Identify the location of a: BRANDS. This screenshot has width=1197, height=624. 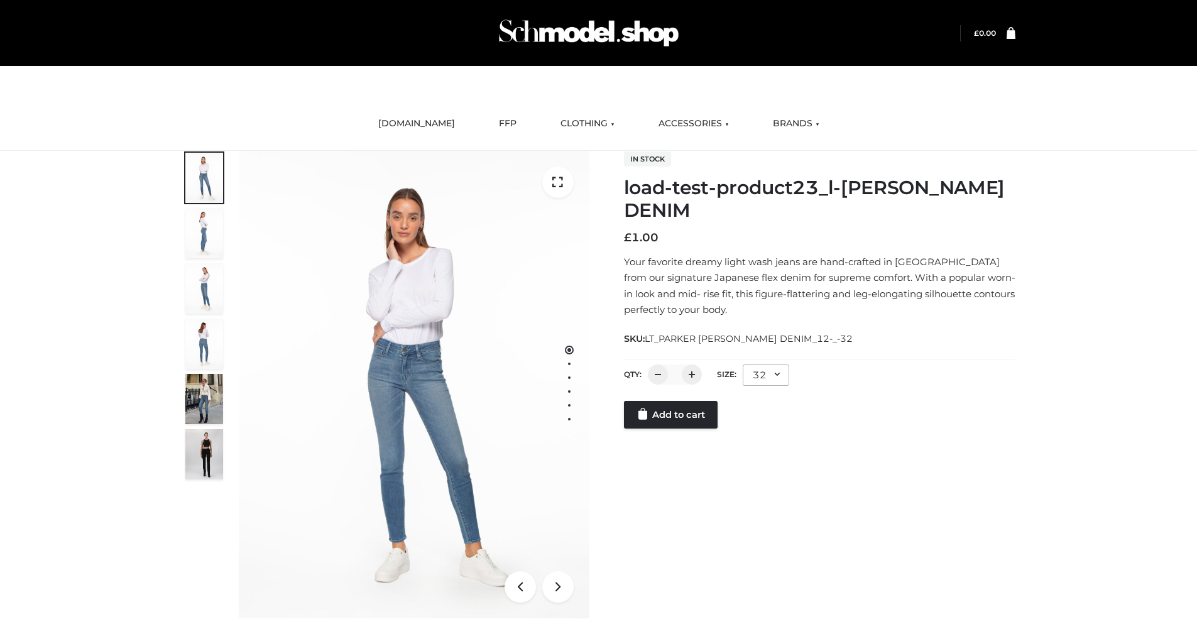
(796, 124).